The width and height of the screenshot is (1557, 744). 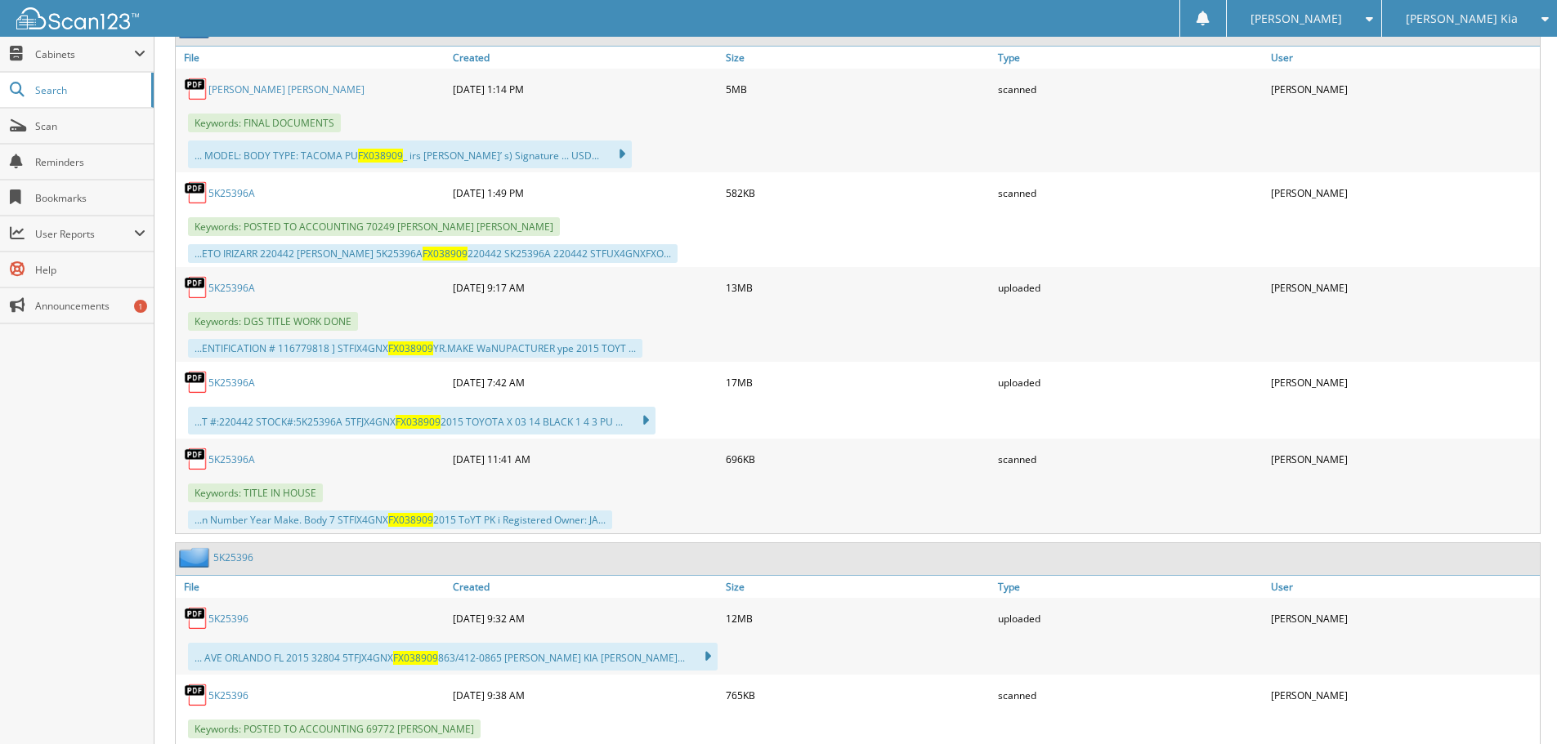 I want to click on span: Announcements, so click(x=90, y=306).